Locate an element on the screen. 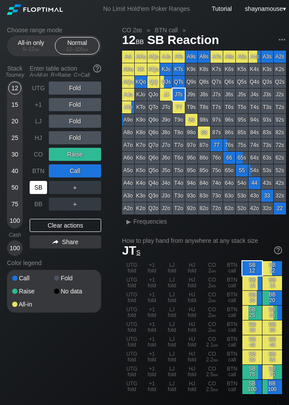 The width and height of the screenshot is (289, 405). div: Q9s is located at coordinates (191, 82).